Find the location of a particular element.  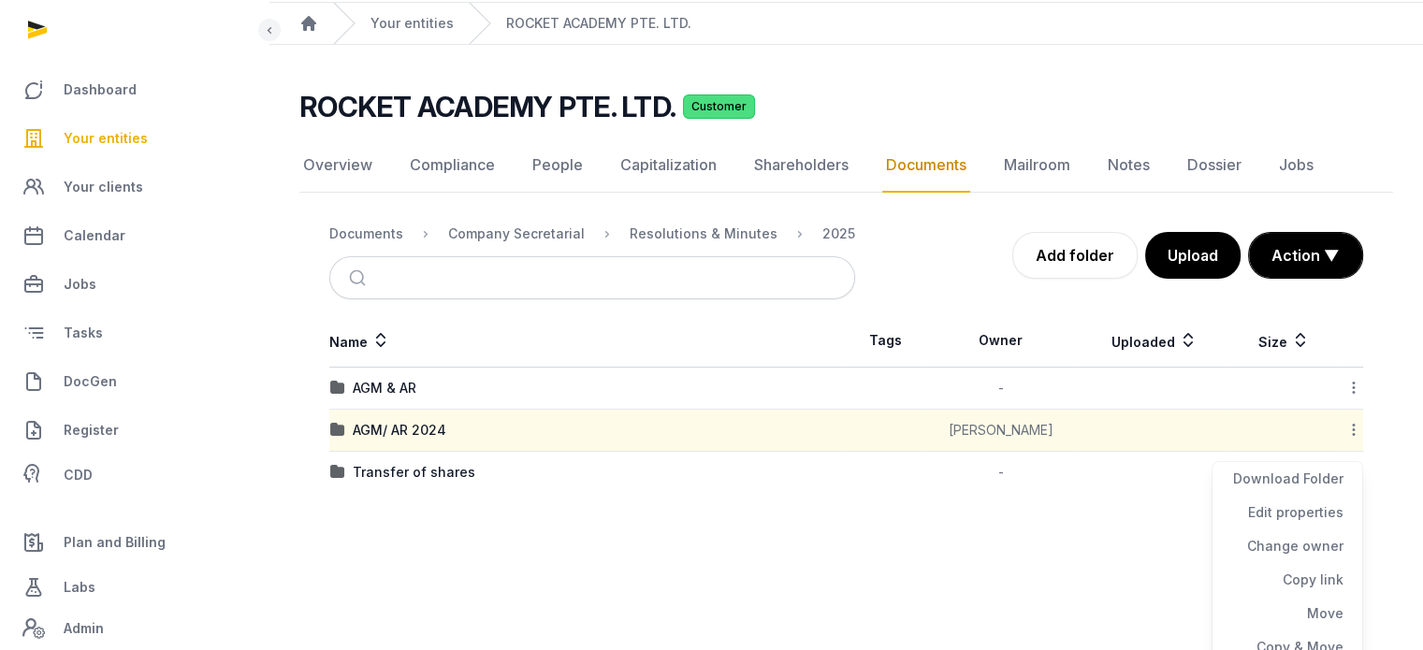

span: DocGen is located at coordinates (90, 382).